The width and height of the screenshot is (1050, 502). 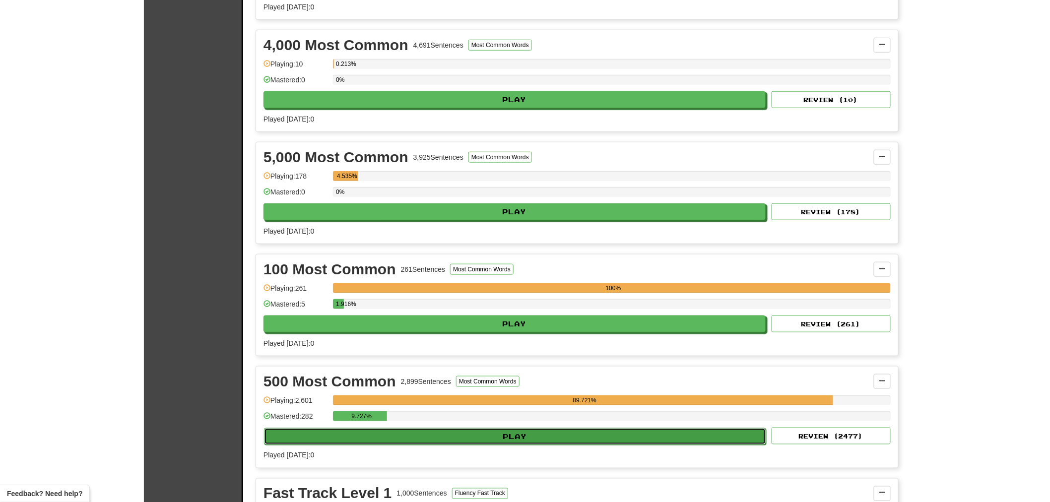 I want to click on div: 9.727%, so click(x=361, y=416).